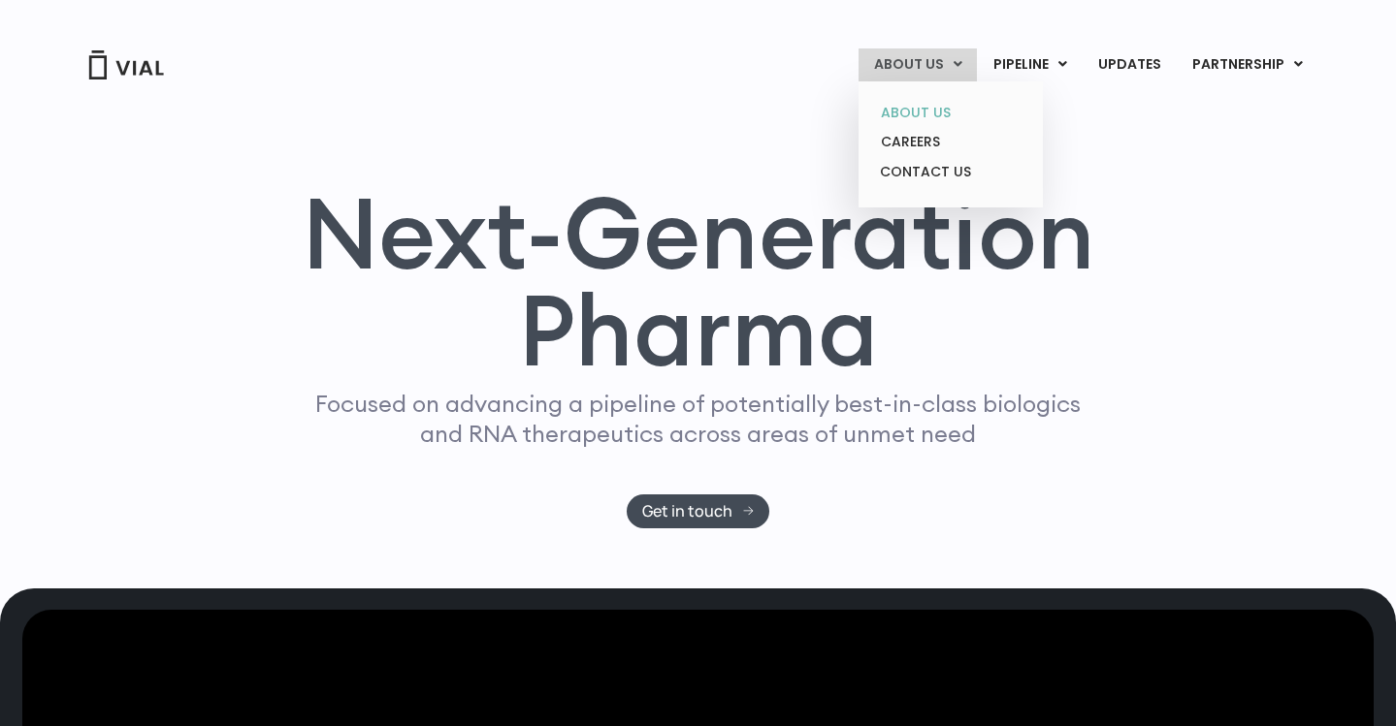  What do you see at coordinates (950, 173) in the screenshot?
I see `a: CONTACT US` at bounding box center [950, 173].